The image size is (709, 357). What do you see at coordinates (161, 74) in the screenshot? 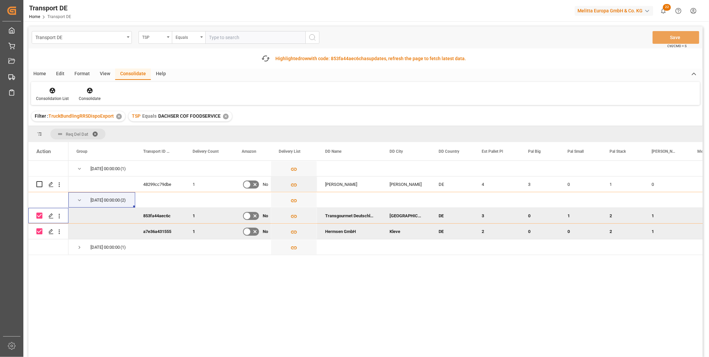
I see `div: Help` at bounding box center [161, 74].